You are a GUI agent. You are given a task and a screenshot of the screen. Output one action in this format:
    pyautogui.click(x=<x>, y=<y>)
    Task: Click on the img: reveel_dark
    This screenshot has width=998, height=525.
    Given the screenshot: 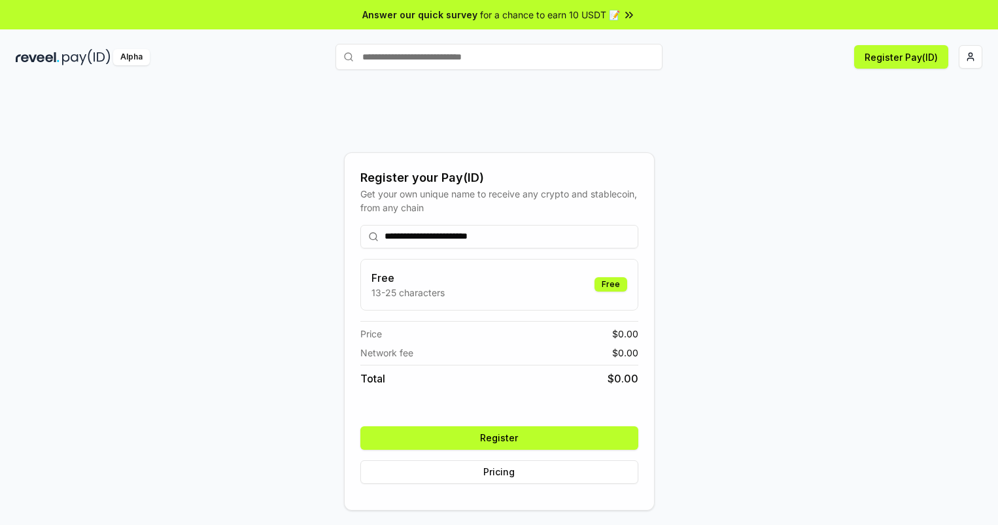 What is the action you would take?
    pyautogui.click(x=37, y=57)
    